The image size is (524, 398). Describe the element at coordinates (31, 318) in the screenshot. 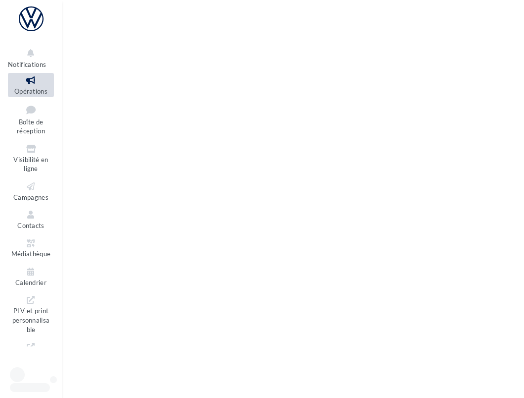

I see `span: PLV et print personnalisable` at that location.